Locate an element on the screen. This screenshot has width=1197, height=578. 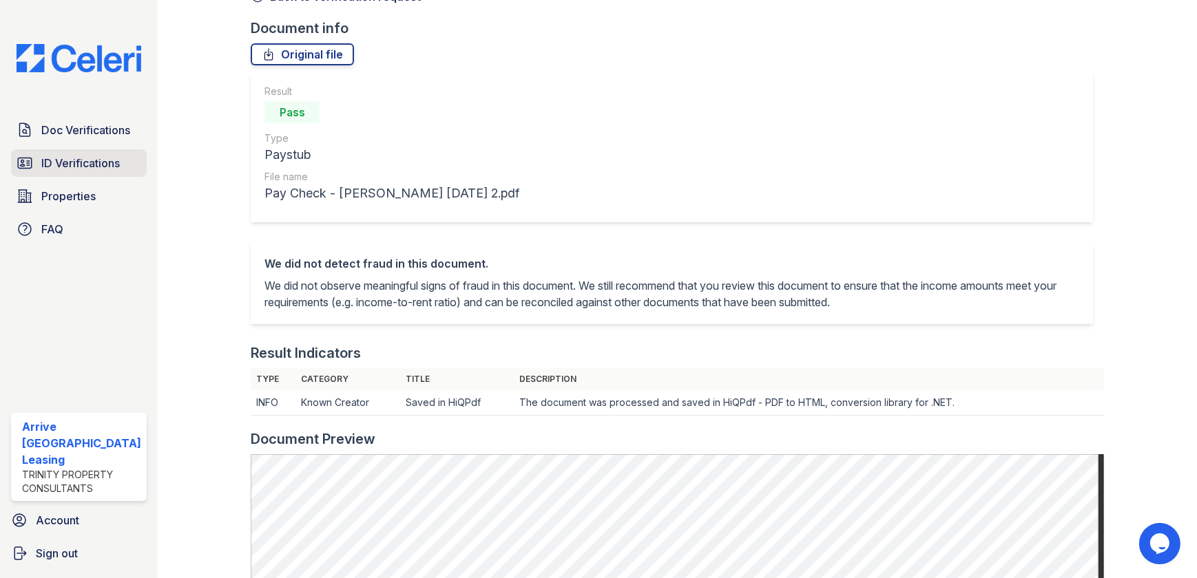
span: ID Verifications is located at coordinates (81, 163).